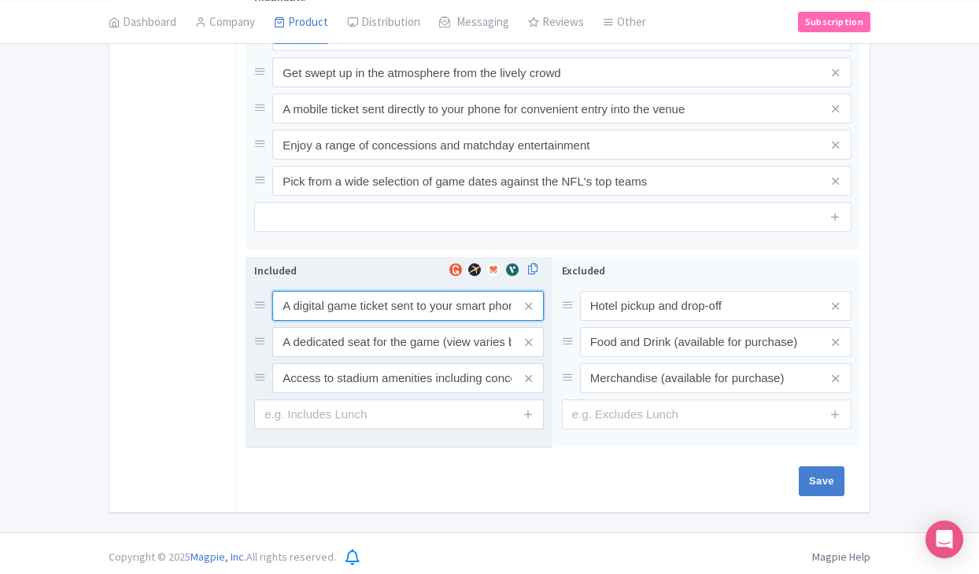 The image size is (979, 574). What do you see at coordinates (222, 557) in the screenshot?
I see `div: Copyright © 2025 All rights reserved.` at bounding box center [222, 557].